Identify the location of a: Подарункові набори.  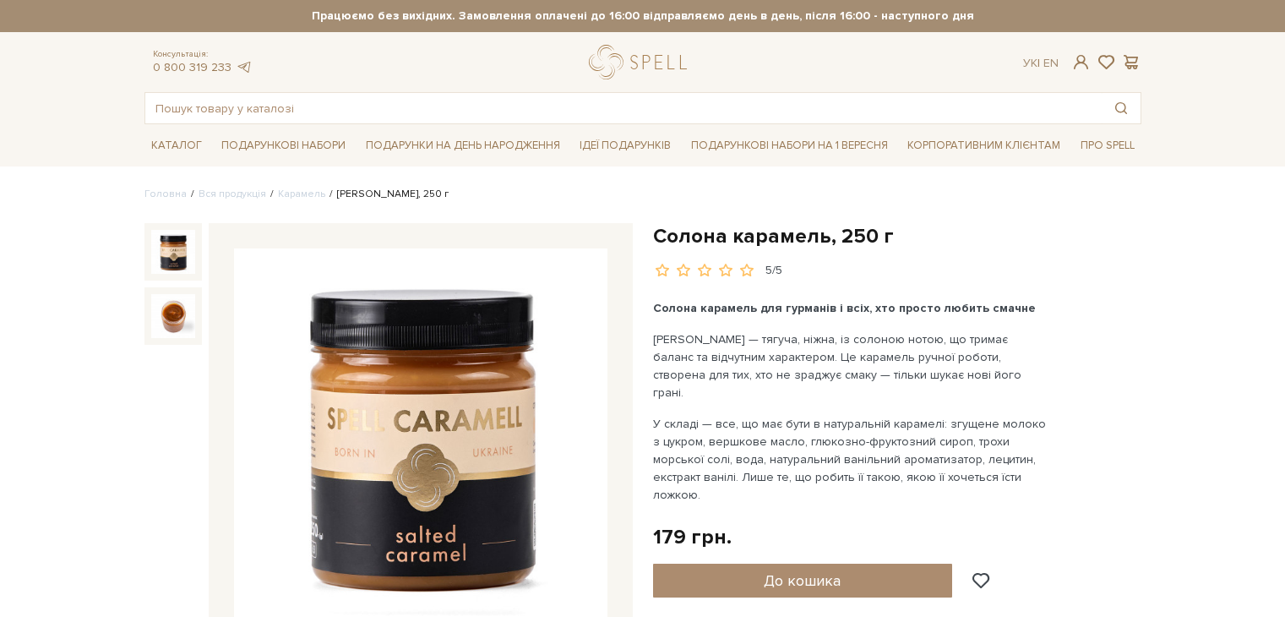
(283, 145).